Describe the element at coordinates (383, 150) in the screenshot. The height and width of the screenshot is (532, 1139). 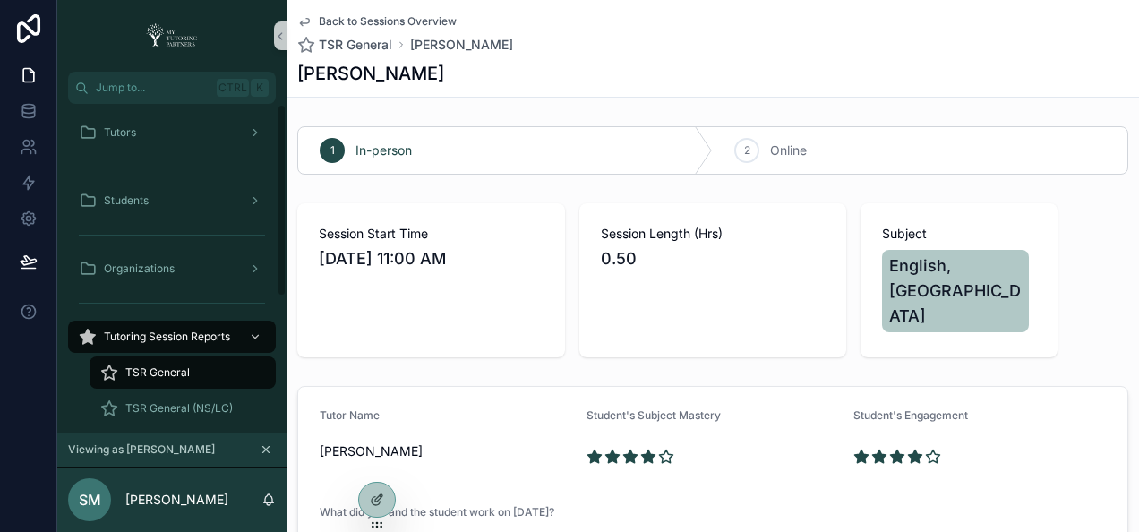
I see `span: In-person` at that location.